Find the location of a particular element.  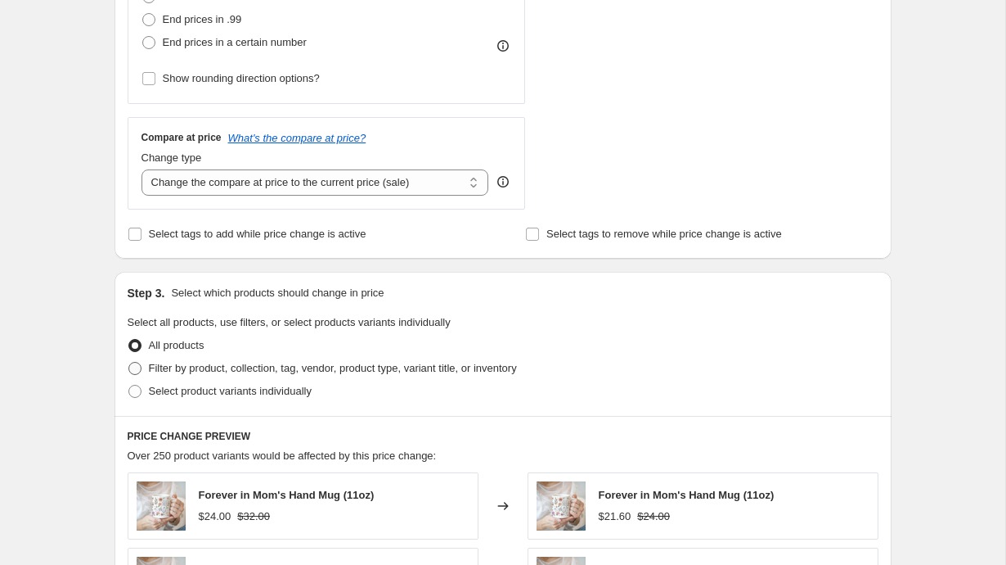

h6: PRICE CHANGE PREVIEW is located at coordinates (503, 436).